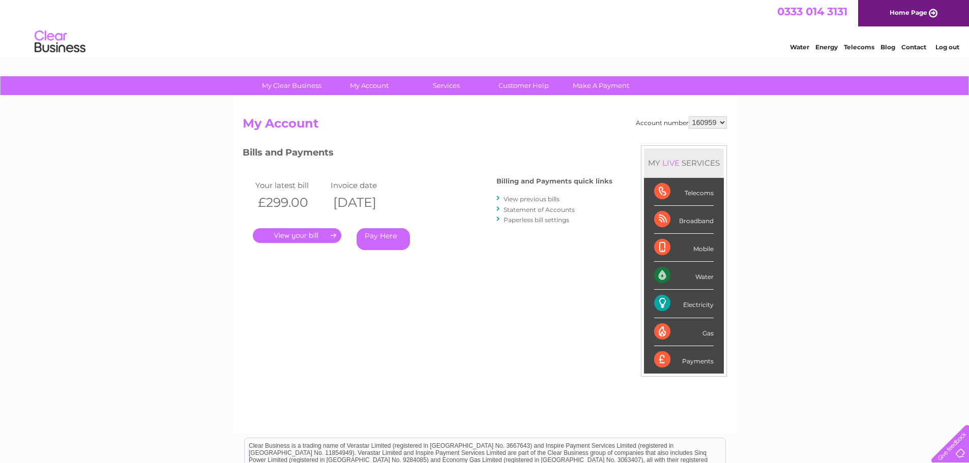 The width and height of the screenshot is (969, 463). I want to click on div: Water, so click(684, 276).